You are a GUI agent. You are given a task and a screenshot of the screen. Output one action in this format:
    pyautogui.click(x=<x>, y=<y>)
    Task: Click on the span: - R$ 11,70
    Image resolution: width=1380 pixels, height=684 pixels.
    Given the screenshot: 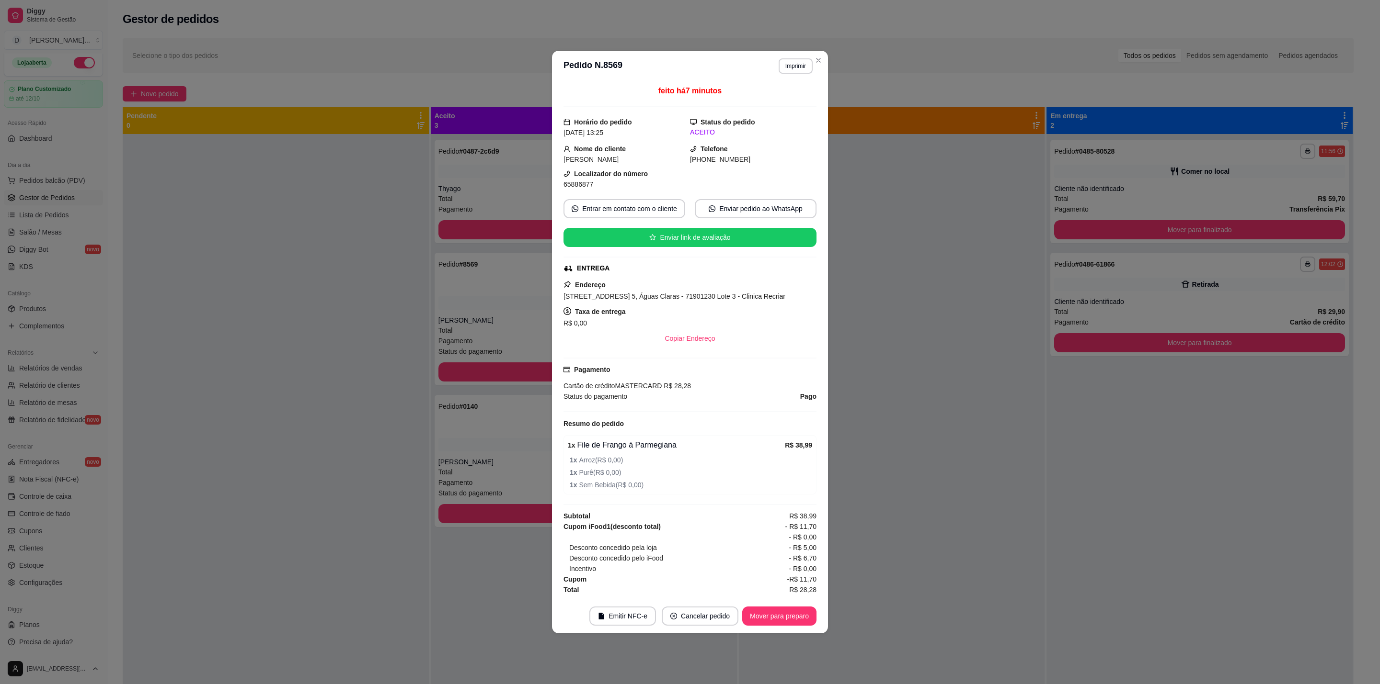 What is the action you would take?
    pyautogui.click(x=800, y=527)
    